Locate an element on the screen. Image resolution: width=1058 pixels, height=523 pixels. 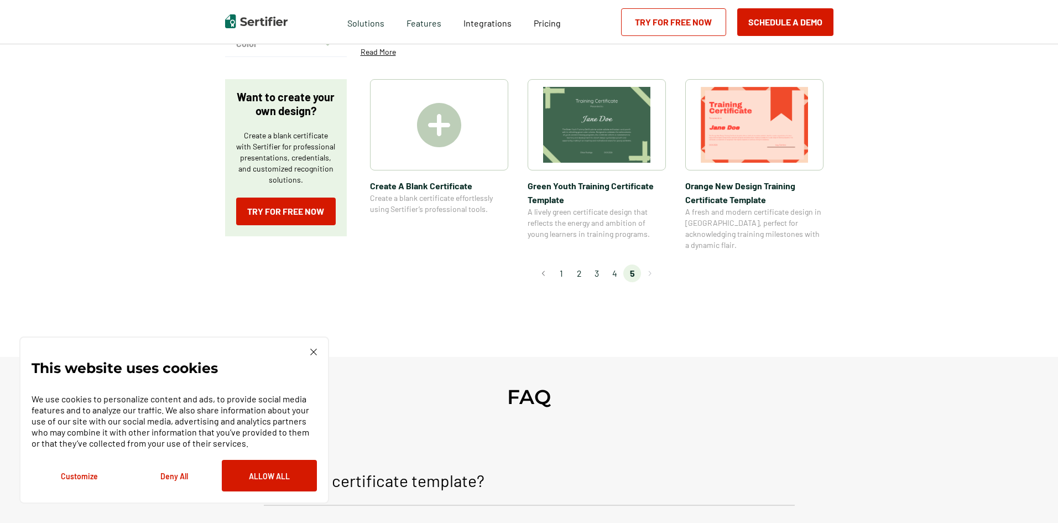
button: Deny All is located at coordinates (174, 475).